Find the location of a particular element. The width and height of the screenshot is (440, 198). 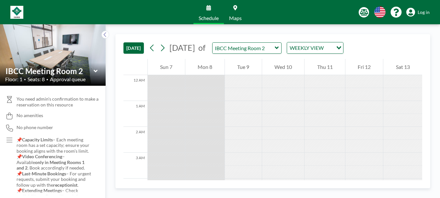

p: 📌 – Each meeting room has a set capacity; ensure your booking aligns with the room’s limit. is located at coordinates (54, 146).